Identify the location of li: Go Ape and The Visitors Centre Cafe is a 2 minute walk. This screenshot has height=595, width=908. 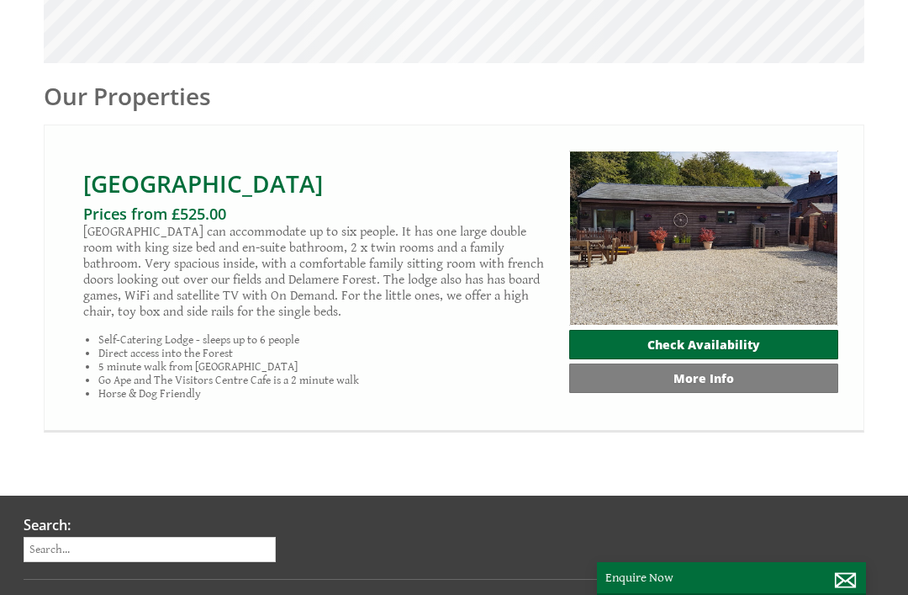
(327, 380).